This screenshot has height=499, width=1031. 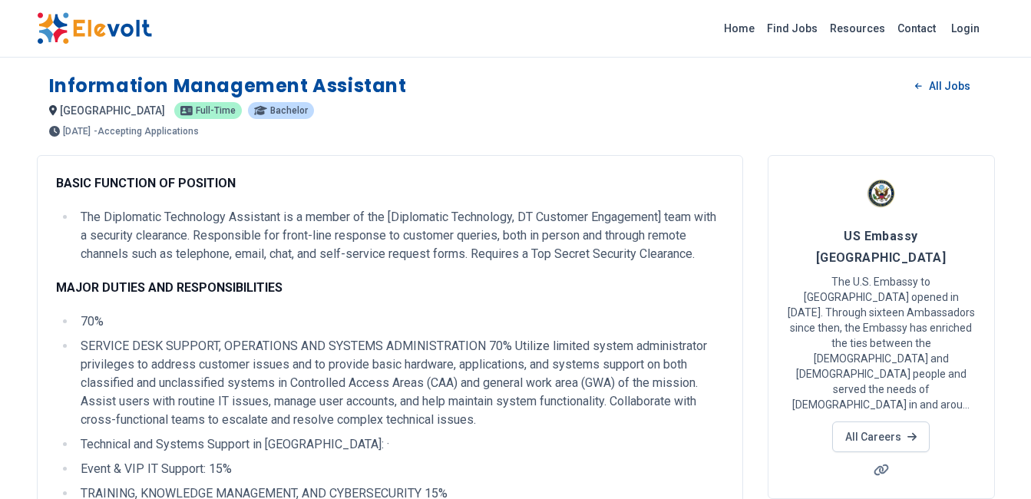 I want to click on a: Contact, so click(x=917, y=28).